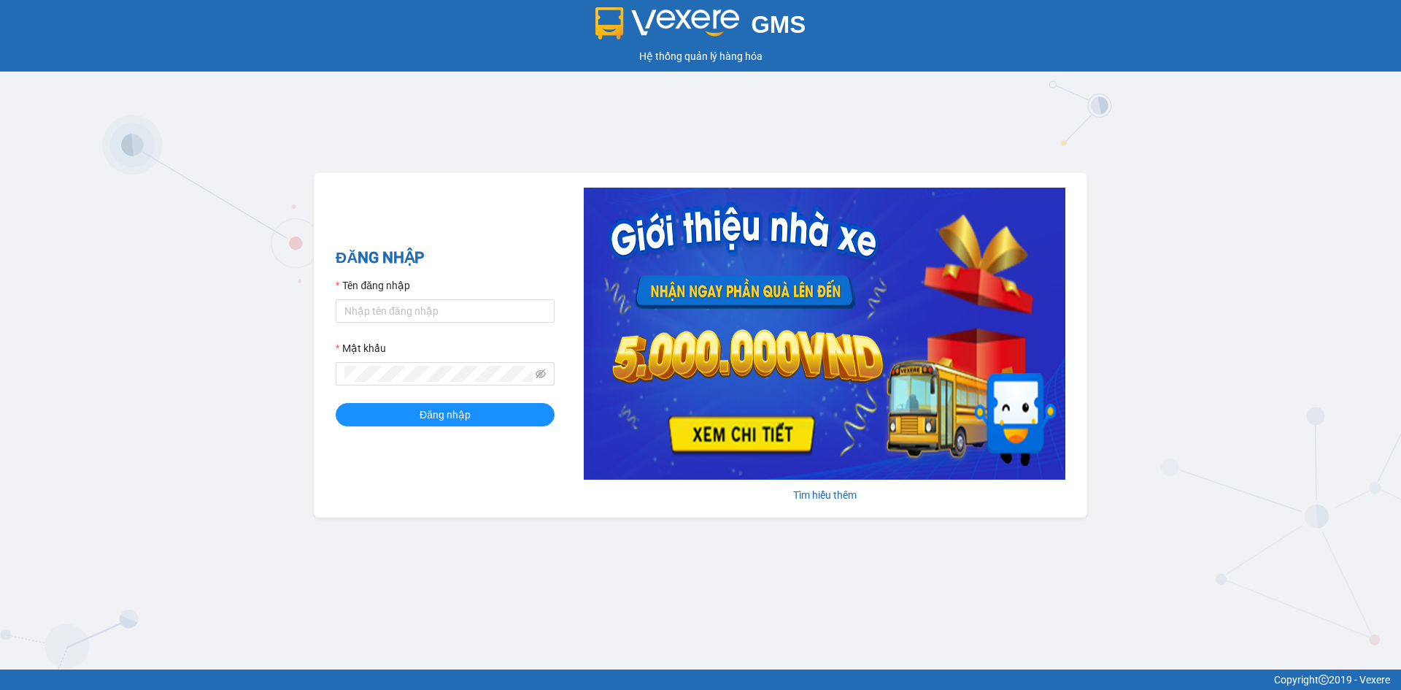 This screenshot has height=690, width=1401. Describe the element at coordinates (701, 56) in the screenshot. I see `div: Hệ thống quản lý hàng hóa` at that location.